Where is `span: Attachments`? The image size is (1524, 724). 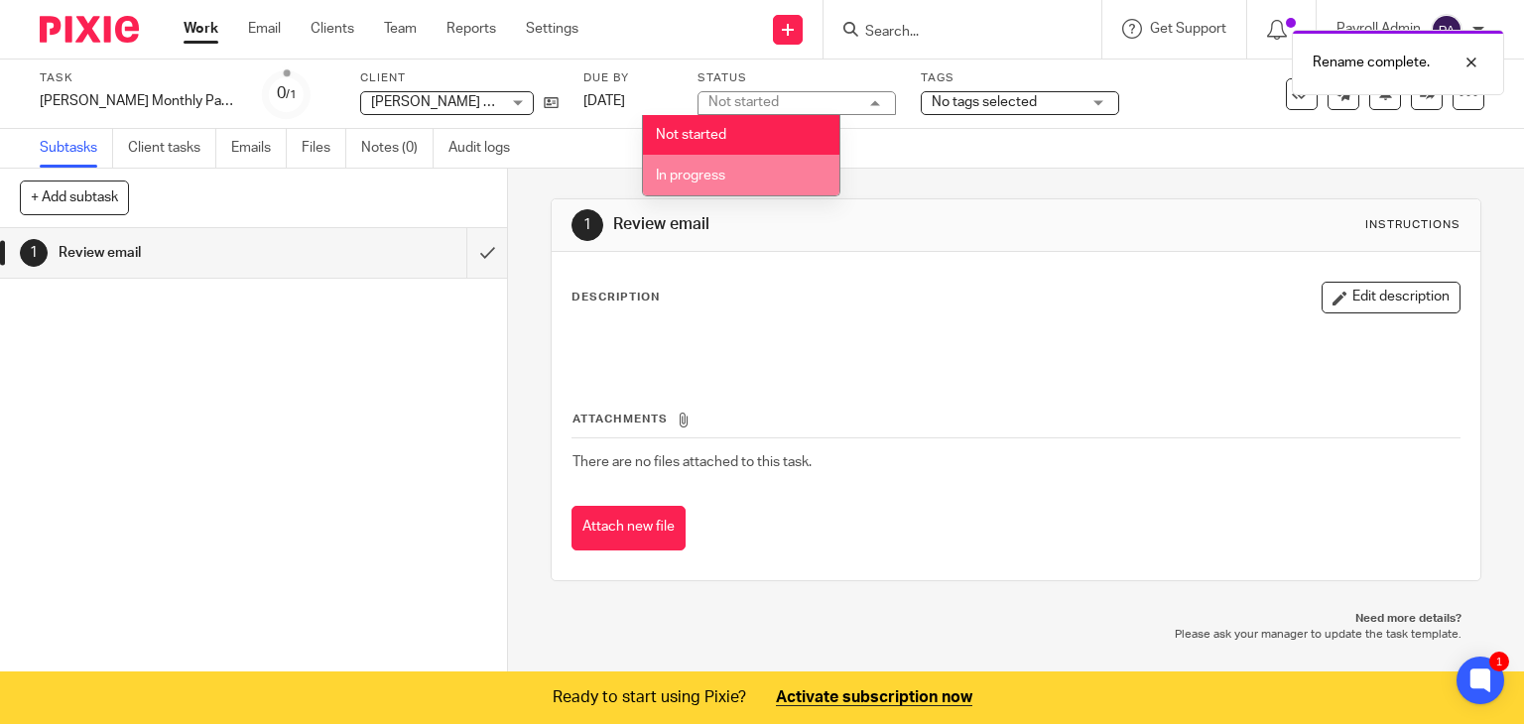
span: Attachments is located at coordinates (620, 419).